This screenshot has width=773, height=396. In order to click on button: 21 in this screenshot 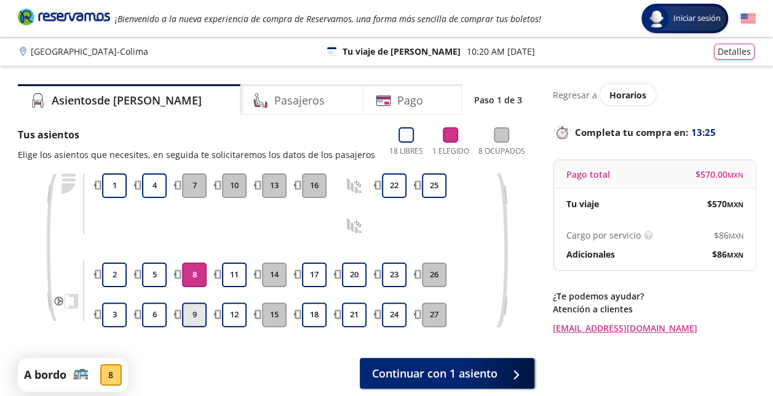, I will do `click(354, 315)`.